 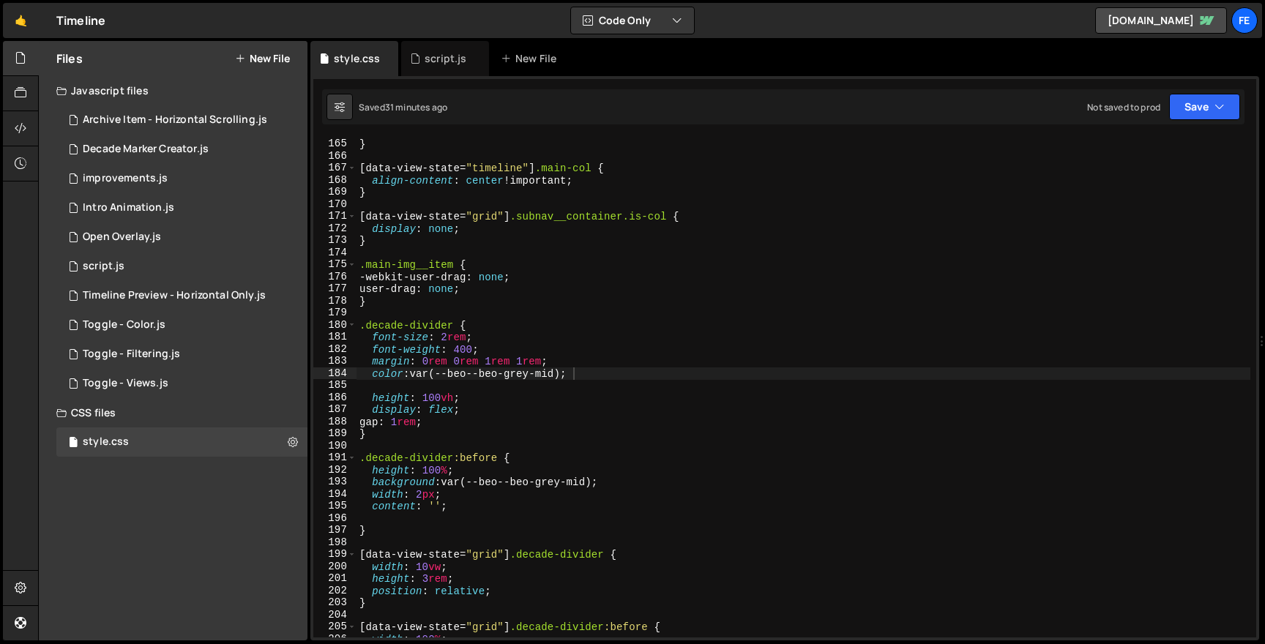 What do you see at coordinates (131, 354) in the screenshot?
I see `div: Toggle - Filtering.js` at bounding box center [131, 354].